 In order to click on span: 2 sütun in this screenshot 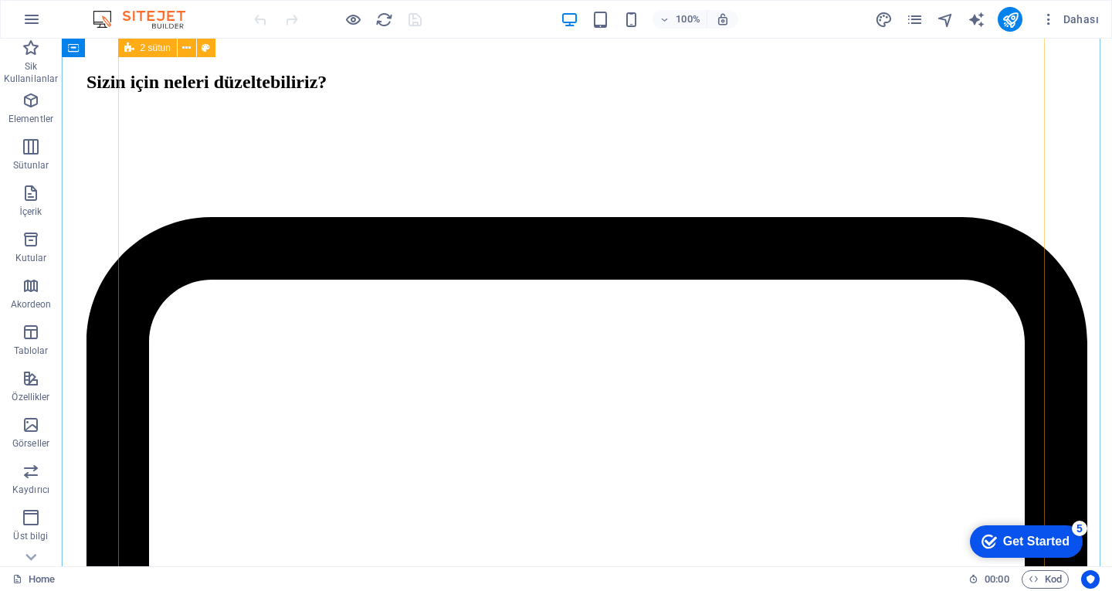, I will do `click(155, 48)`.